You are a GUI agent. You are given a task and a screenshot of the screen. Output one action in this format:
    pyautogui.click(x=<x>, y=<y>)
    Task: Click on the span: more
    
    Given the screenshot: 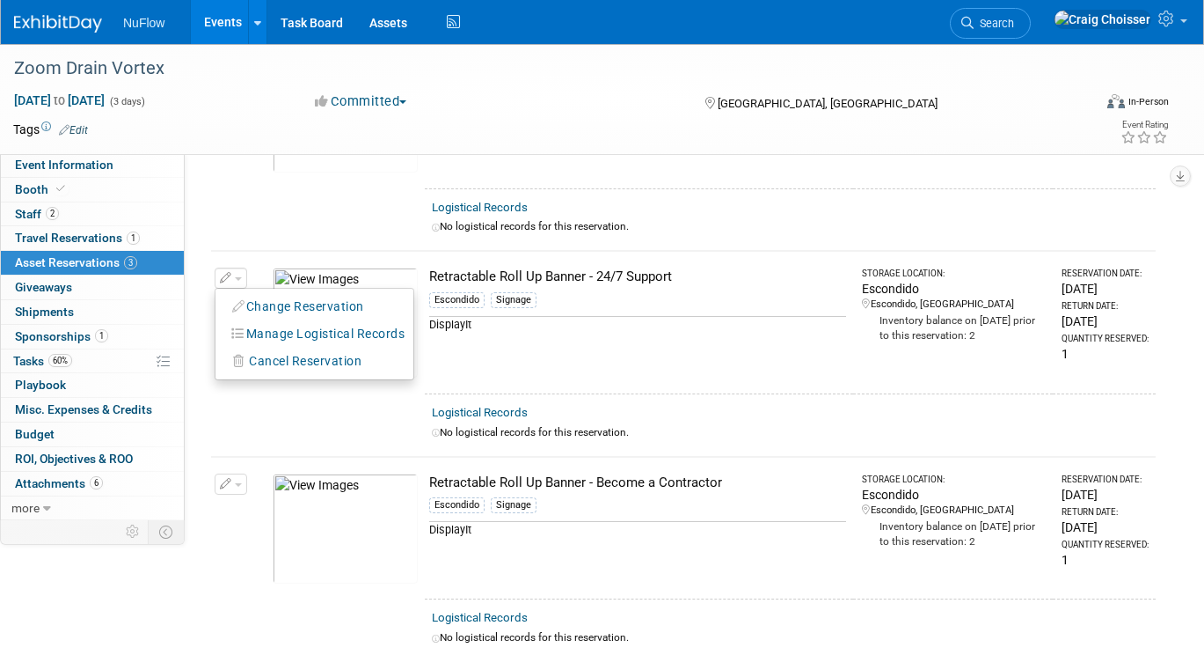 What is the action you would take?
    pyautogui.click(x=26, y=508)
    